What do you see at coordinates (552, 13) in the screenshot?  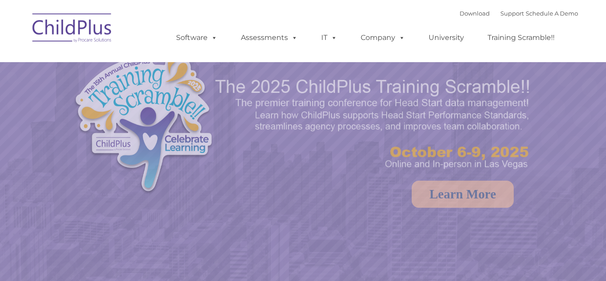 I see `a: Schedule A Demo` at bounding box center [552, 13].